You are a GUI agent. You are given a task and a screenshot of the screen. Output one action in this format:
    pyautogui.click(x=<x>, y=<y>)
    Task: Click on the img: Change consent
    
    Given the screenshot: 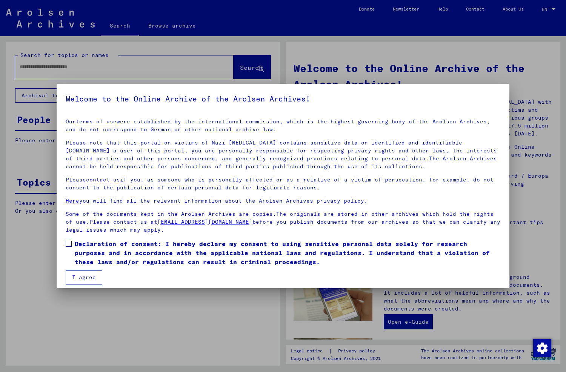 What is the action you would take?
    pyautogui.click(x=543, y=348)
    